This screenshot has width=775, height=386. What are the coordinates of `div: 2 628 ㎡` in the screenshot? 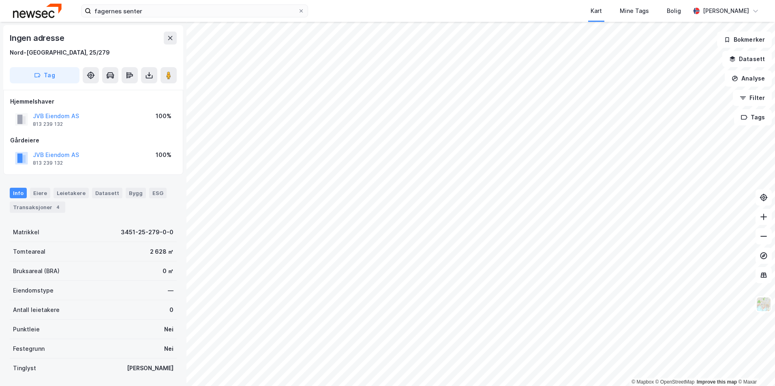 It's located at (162, 252).